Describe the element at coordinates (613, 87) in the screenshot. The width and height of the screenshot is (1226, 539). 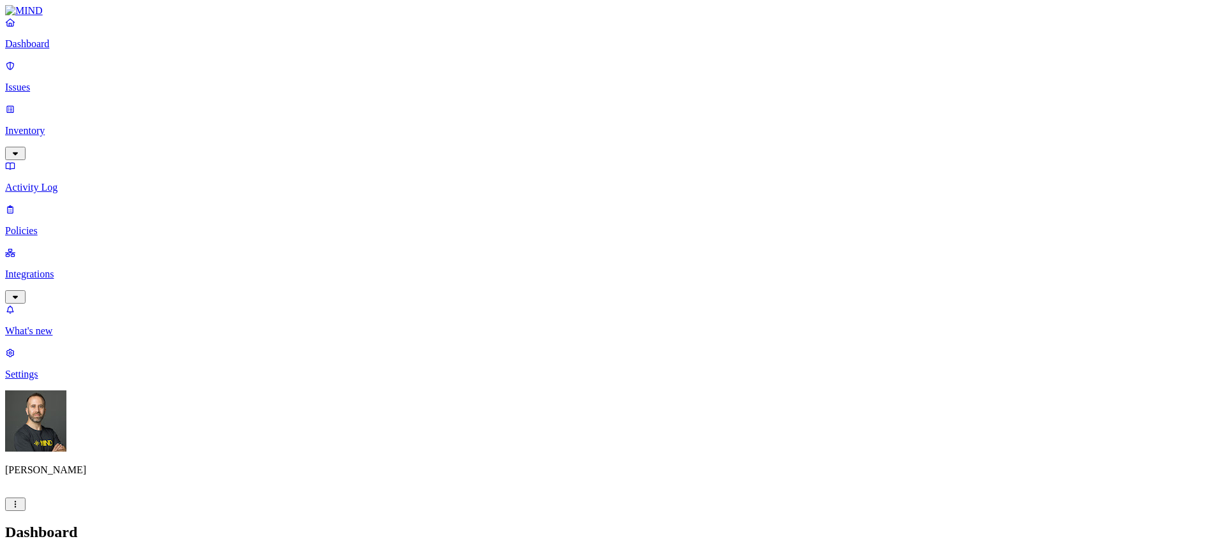
I see `p: Issues` at that location.